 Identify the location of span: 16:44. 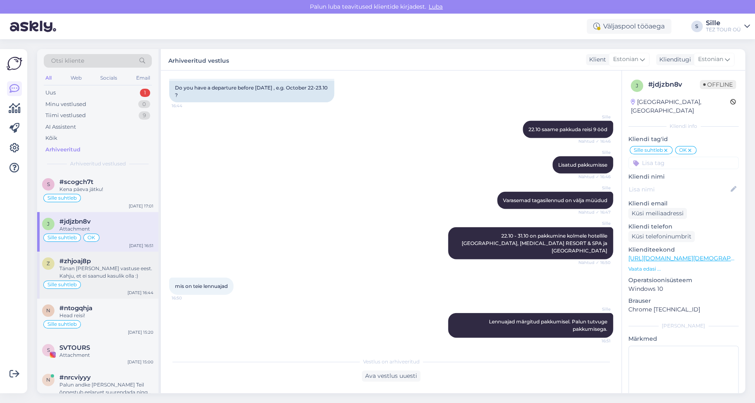
(187, 106).